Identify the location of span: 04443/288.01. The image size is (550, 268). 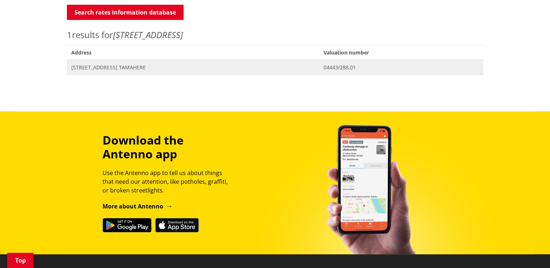
(402, 68).